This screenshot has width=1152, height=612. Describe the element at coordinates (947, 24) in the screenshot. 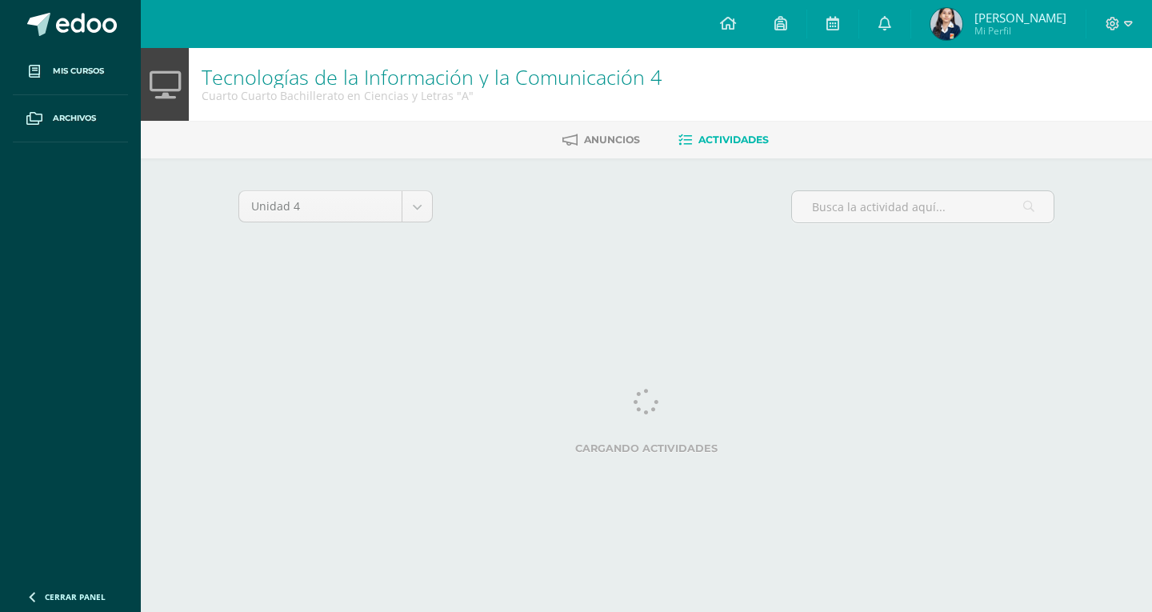

I see `img: f8094eafb306b5b366d0107dc7bf8172.png` at that location.